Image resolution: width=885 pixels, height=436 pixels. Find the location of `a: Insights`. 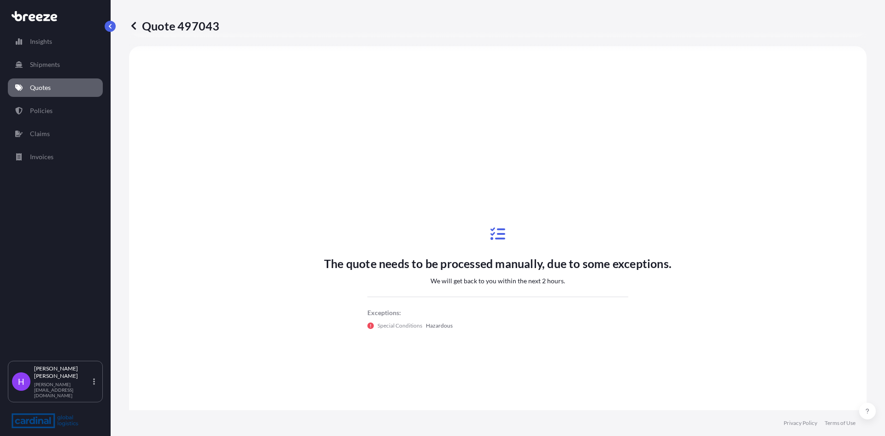

a: Insights is located at coordinates (55, 41).